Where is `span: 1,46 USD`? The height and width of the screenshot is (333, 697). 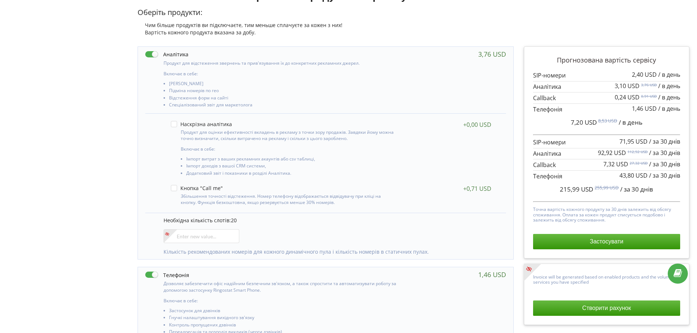 span: 1,46 USD is located at coordinates (645, 109).